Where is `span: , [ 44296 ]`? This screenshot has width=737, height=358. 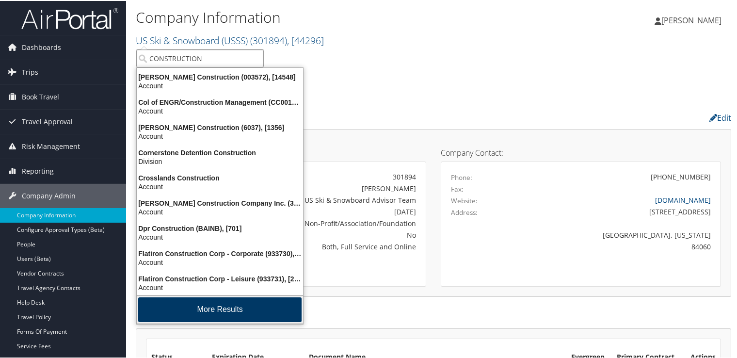
span: , [ 44296 ] is located at coordinates (306, 39).